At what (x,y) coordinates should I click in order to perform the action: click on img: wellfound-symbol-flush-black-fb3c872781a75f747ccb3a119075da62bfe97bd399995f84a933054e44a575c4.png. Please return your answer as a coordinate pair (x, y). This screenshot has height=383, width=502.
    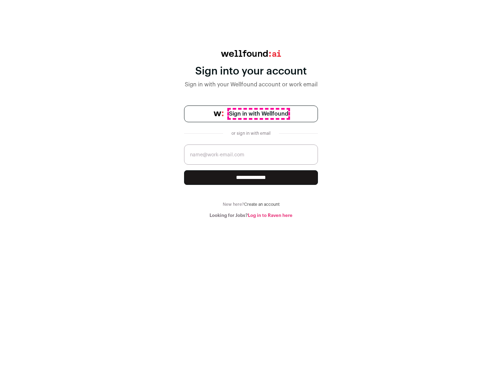
    Looking at the image, I should click on (219, 114).